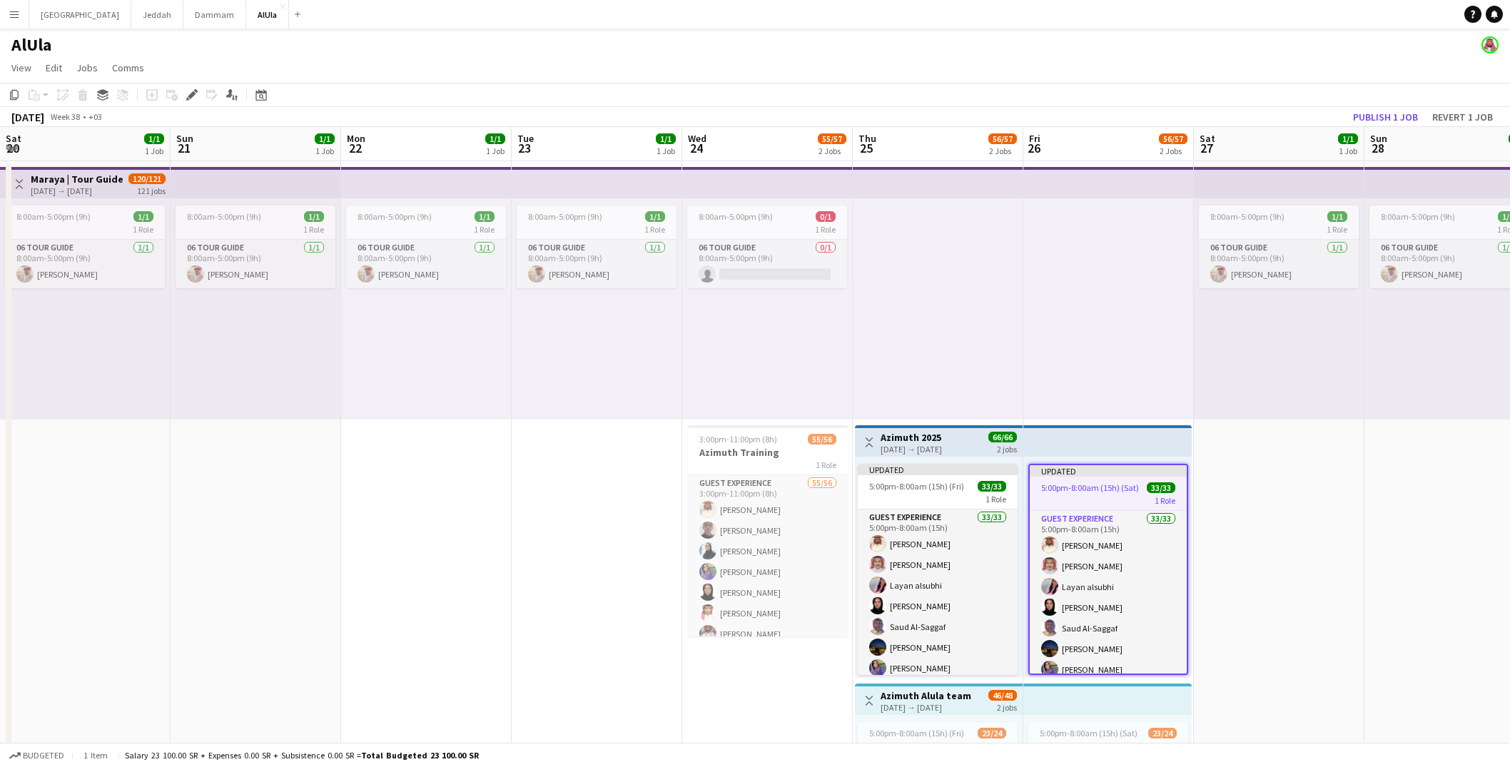  I want to click on div: 121 jobs, so click(151, 190).